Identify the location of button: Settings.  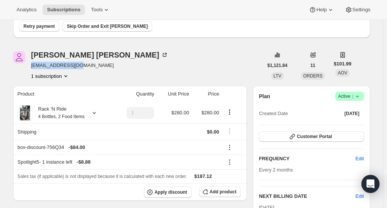
(358, 10).